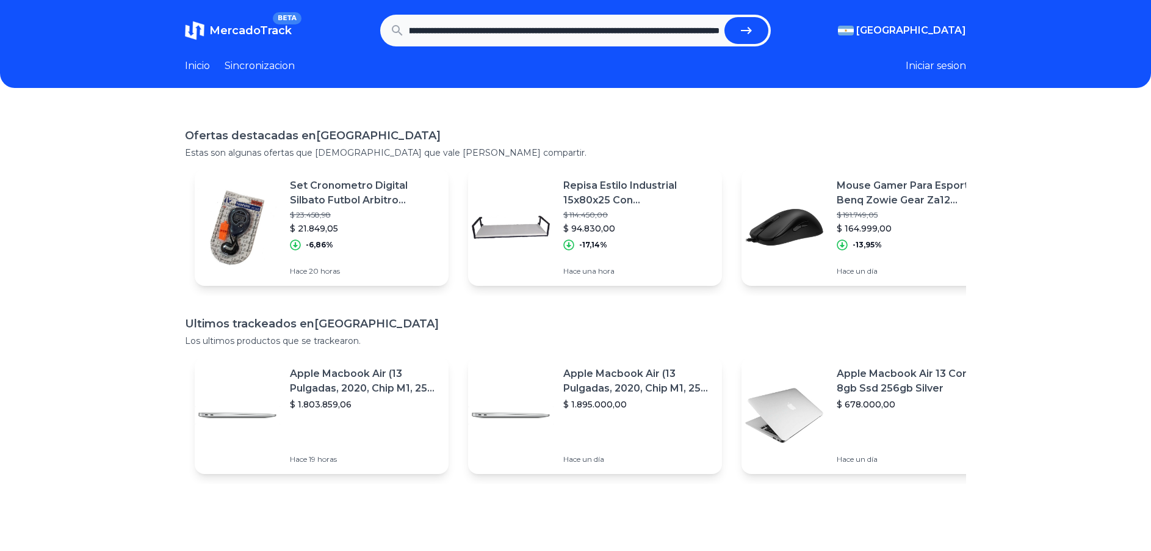  I want to click on p: $ 114.450,00, so click(638, 215).